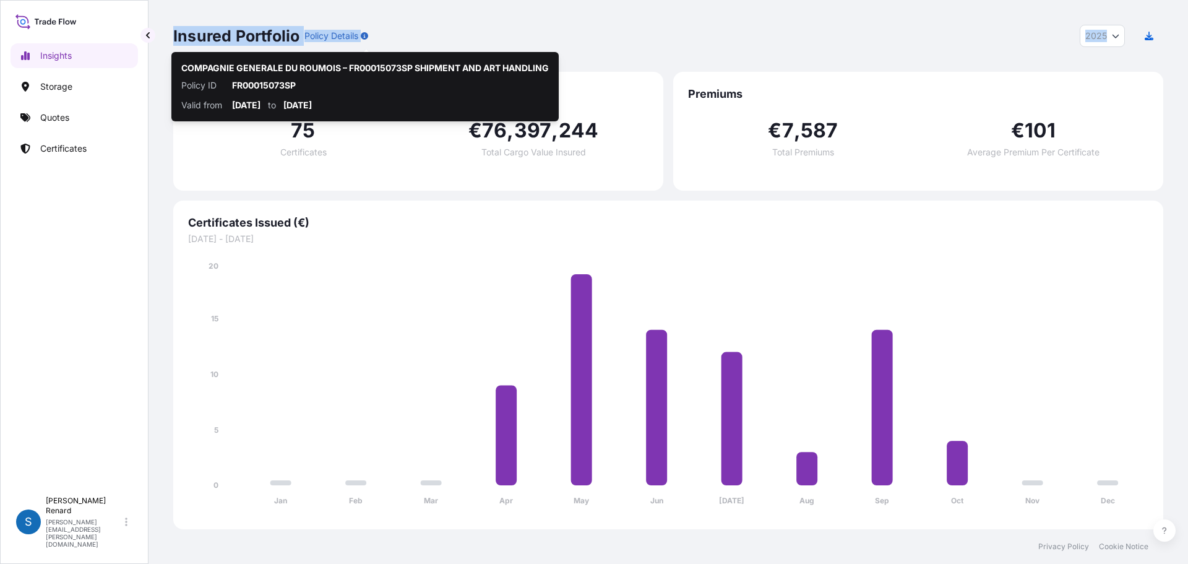 This screenshot has height=564, width=1188. I want to click on p: FR00015073SP, so click(390, 85).